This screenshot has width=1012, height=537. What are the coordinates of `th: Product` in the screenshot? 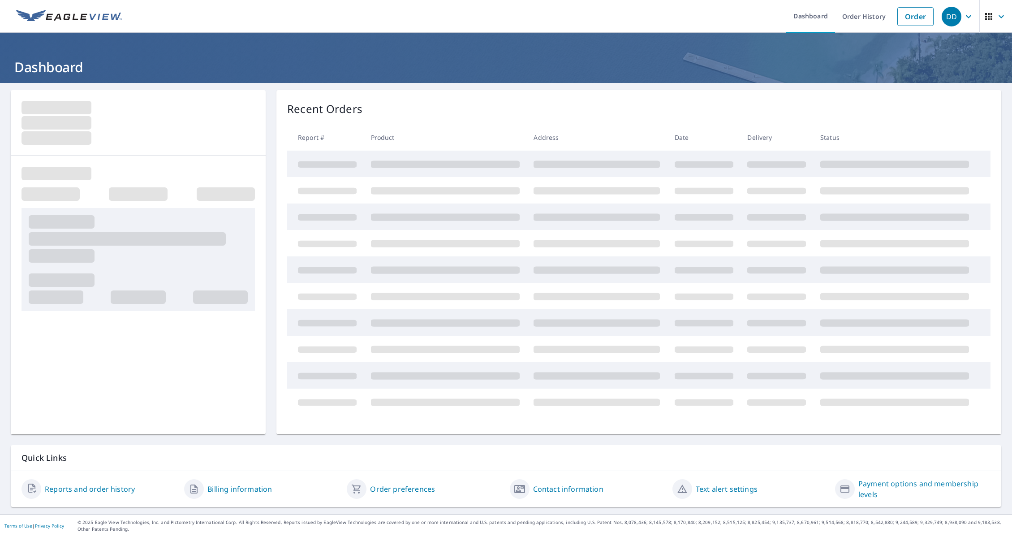 It's located at (445, 137).